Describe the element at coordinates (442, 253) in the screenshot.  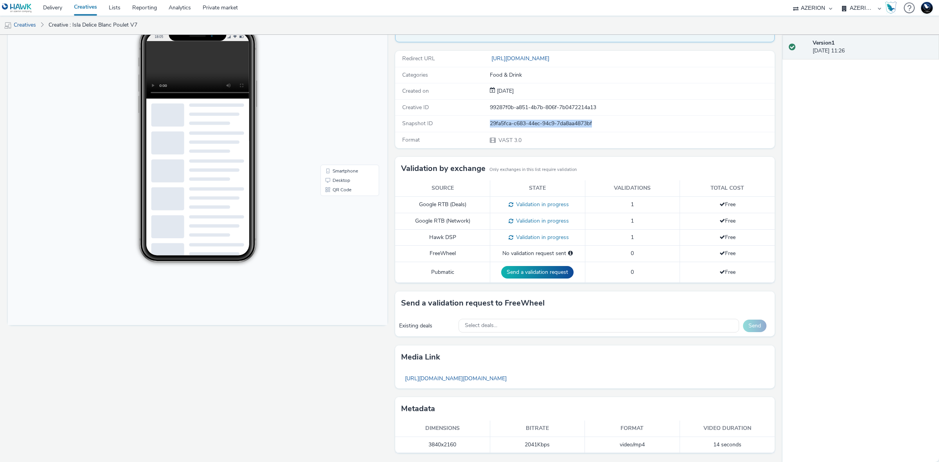
I see `td: FreeWheel` at that location.